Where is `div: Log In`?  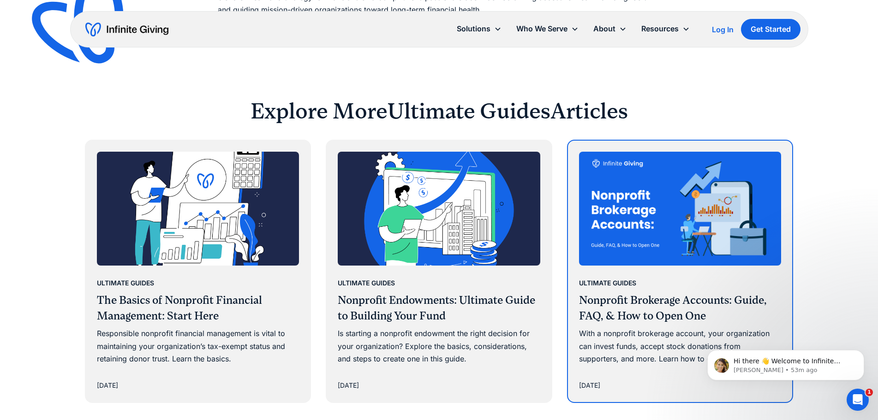
div: Log In is located at coordinates (723, 30).